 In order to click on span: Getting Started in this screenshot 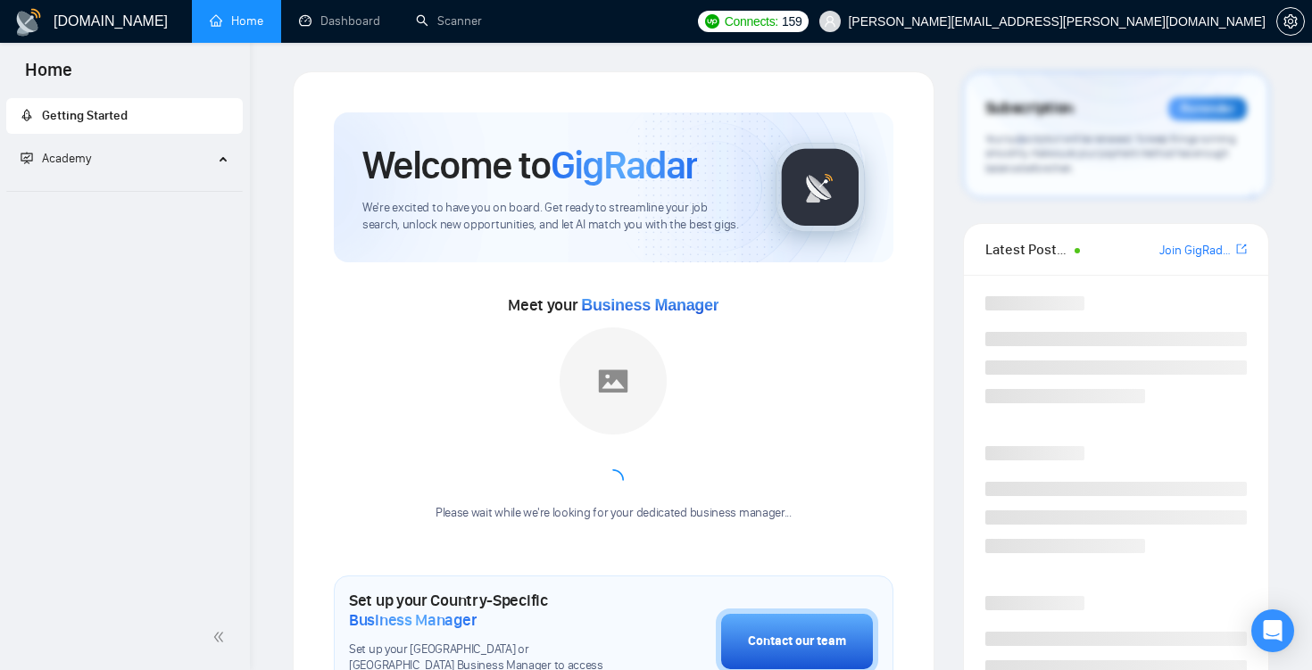, I will do `click(85, 115)`.